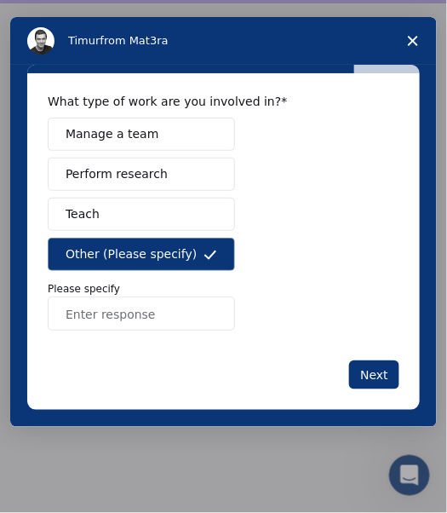 The image size is (447, 513). I want to click on p: Please specify, so click(223, 289).